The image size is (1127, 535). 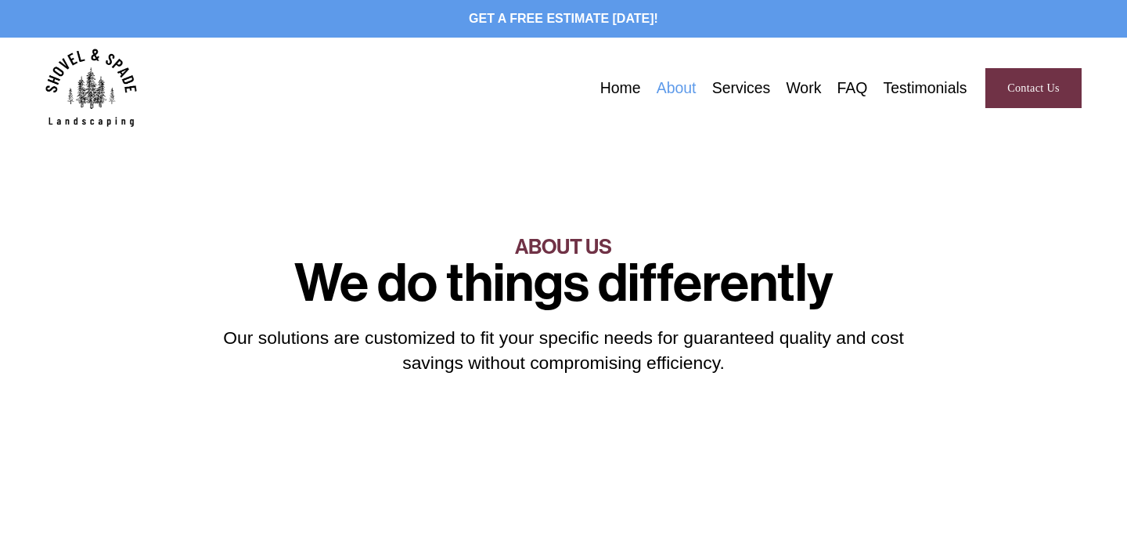 What do you see at coordinates (852, 88) in the screenshot?
I see `a: FAQ` at bounding box center [852, 88].